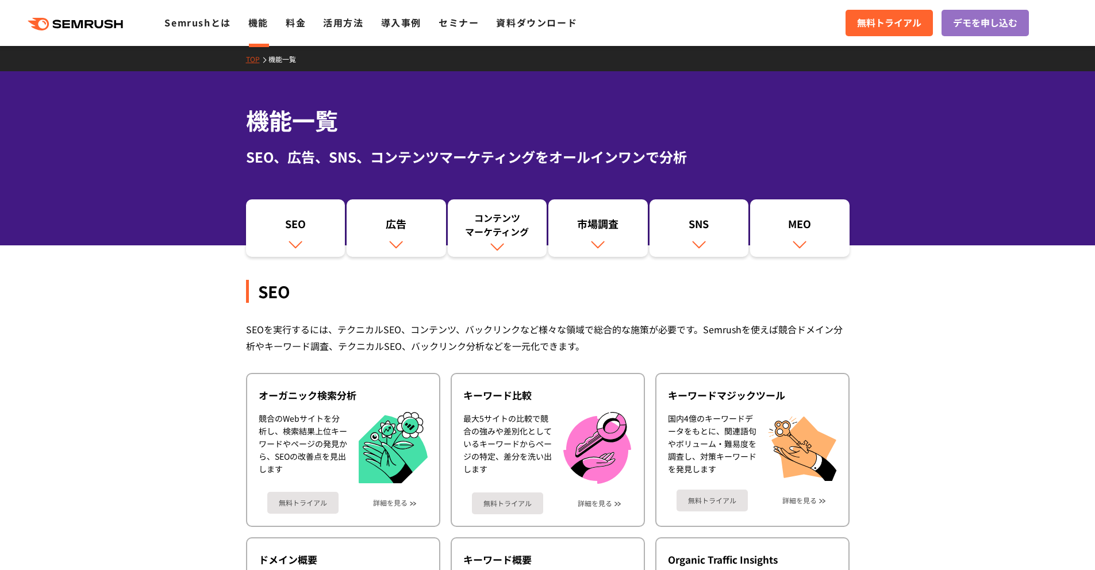 This screenshot has width=1095, height=570. What do you see at coordinates (258, 22) in the screenshot?
I see `a: 機能` at bounding box center [258, 22].